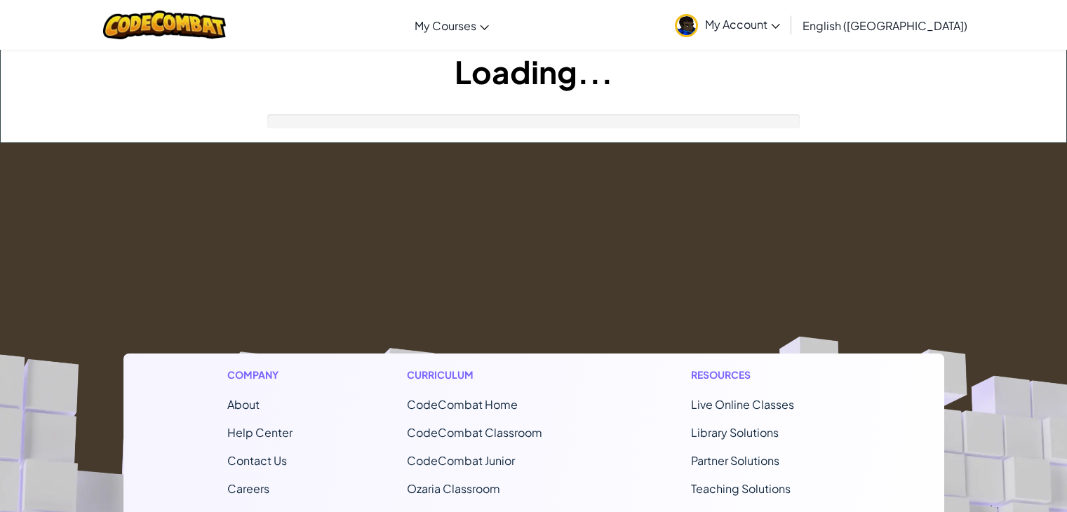  I want to click on a: Live Online Classes, so click(742, 404).